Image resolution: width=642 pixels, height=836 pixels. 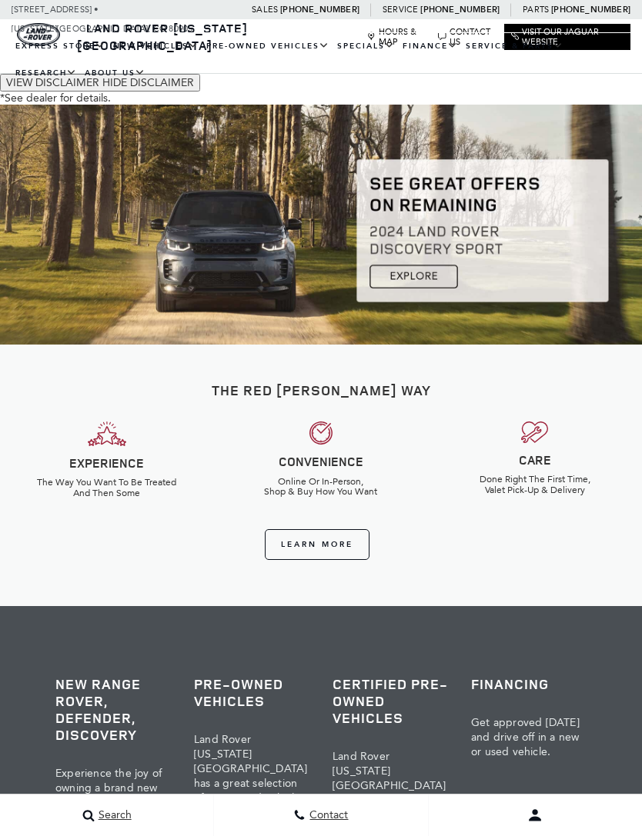 I want to click on h3: Financing, so click(x=529, y=684).